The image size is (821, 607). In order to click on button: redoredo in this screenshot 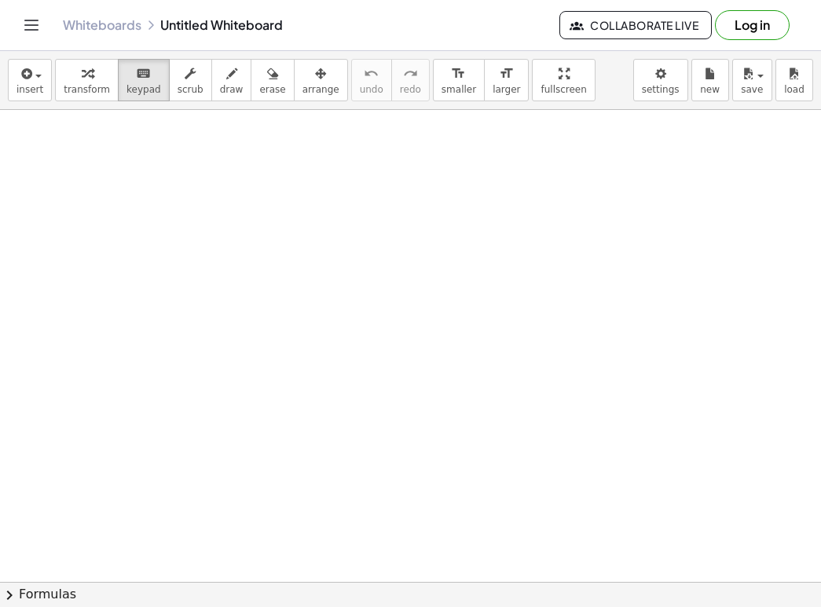, I will do `click(410, 80)`.